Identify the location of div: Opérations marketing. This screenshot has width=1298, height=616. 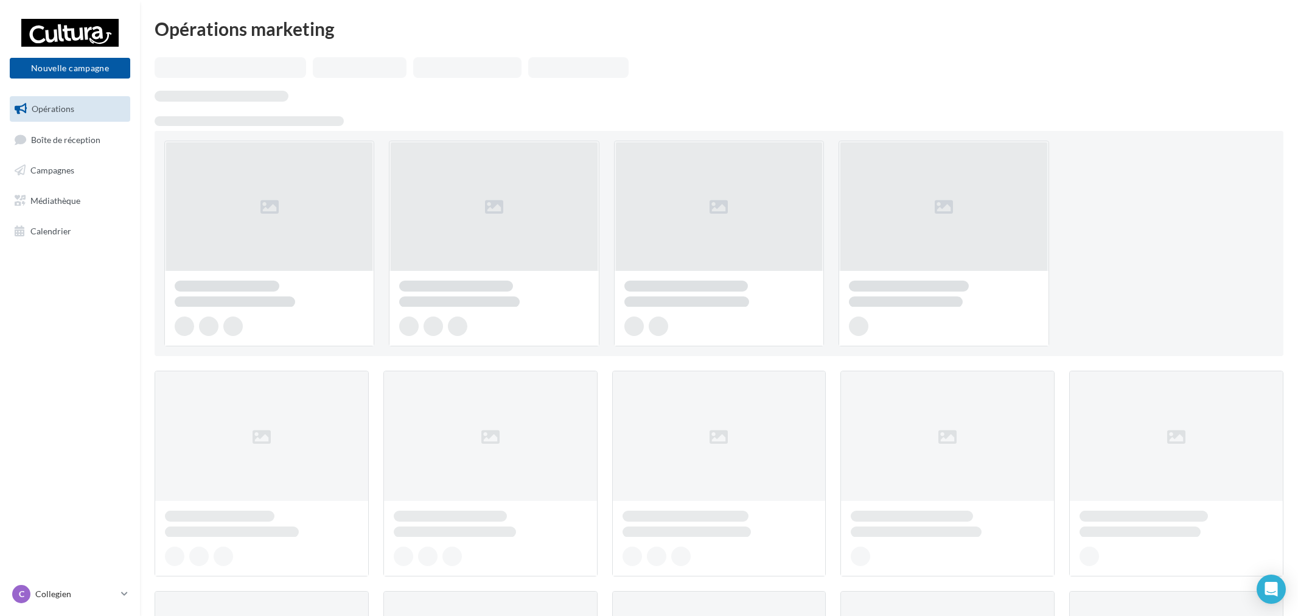
(718, 29).